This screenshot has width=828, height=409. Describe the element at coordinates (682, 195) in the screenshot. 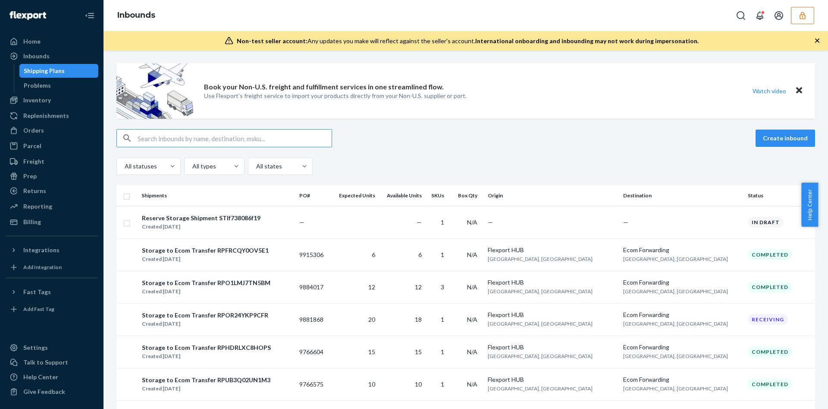

I see `th: Destination` at that location.